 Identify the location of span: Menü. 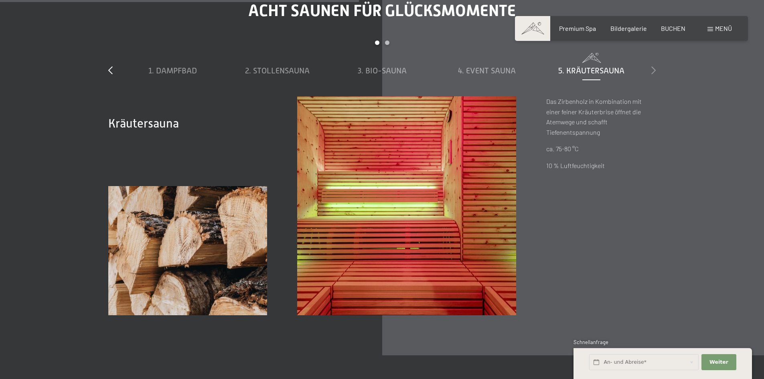
(724, 28).